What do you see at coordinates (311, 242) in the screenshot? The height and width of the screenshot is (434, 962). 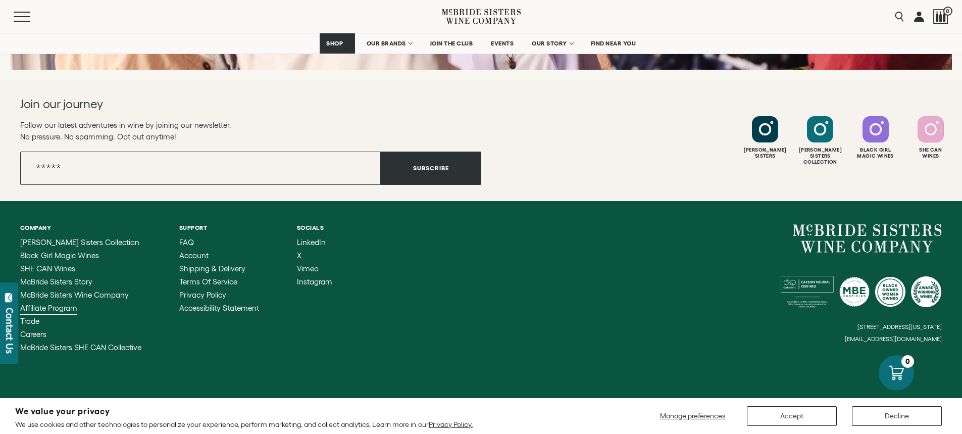 I see `span: LinkedIn` at bounding box center [311, 242].